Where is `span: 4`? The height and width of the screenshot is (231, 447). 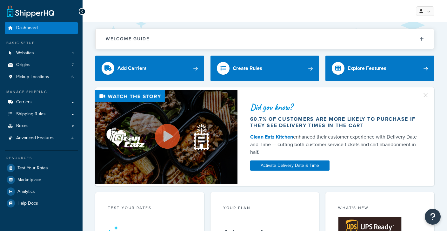
span: 4 is located at coordinates (72, 138).